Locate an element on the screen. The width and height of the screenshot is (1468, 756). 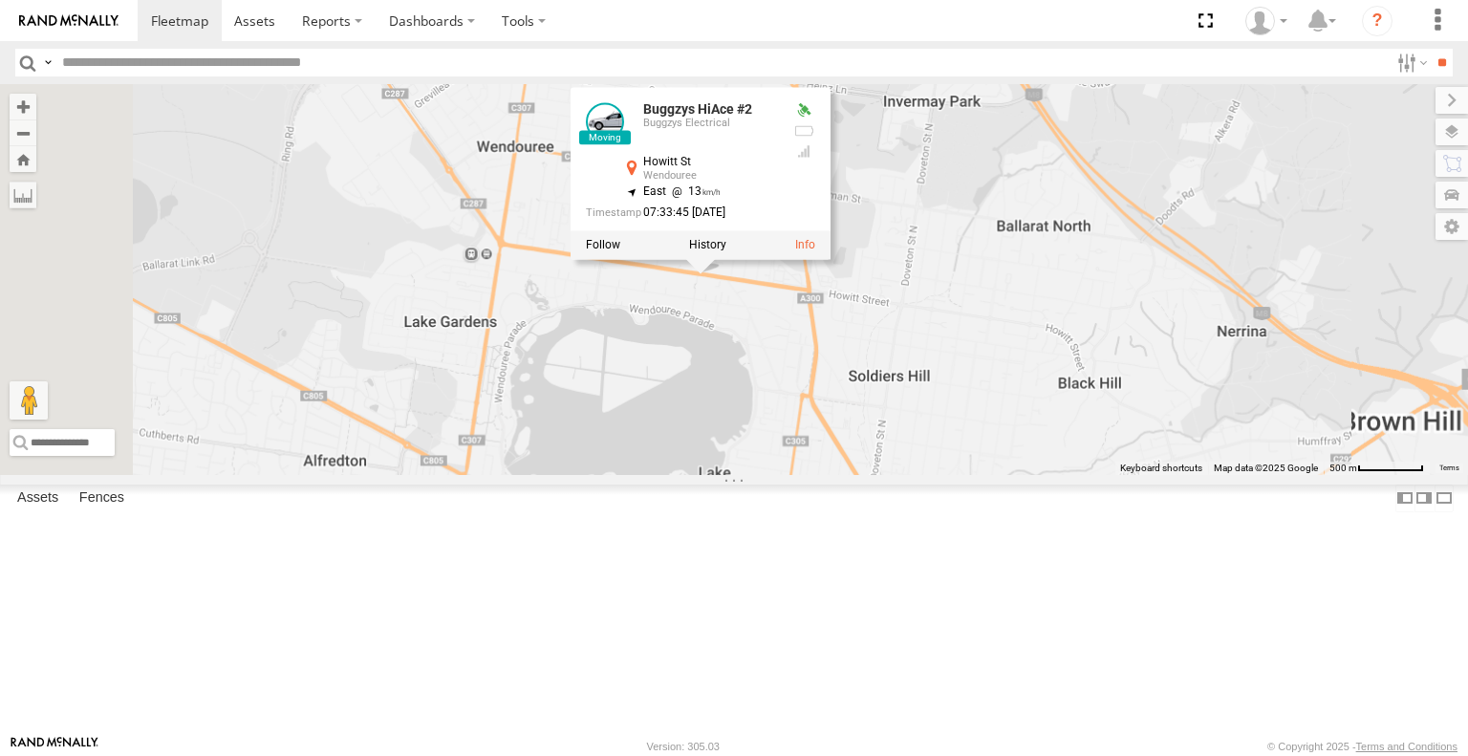
label: Search Query is located at coordinates (48, 62).